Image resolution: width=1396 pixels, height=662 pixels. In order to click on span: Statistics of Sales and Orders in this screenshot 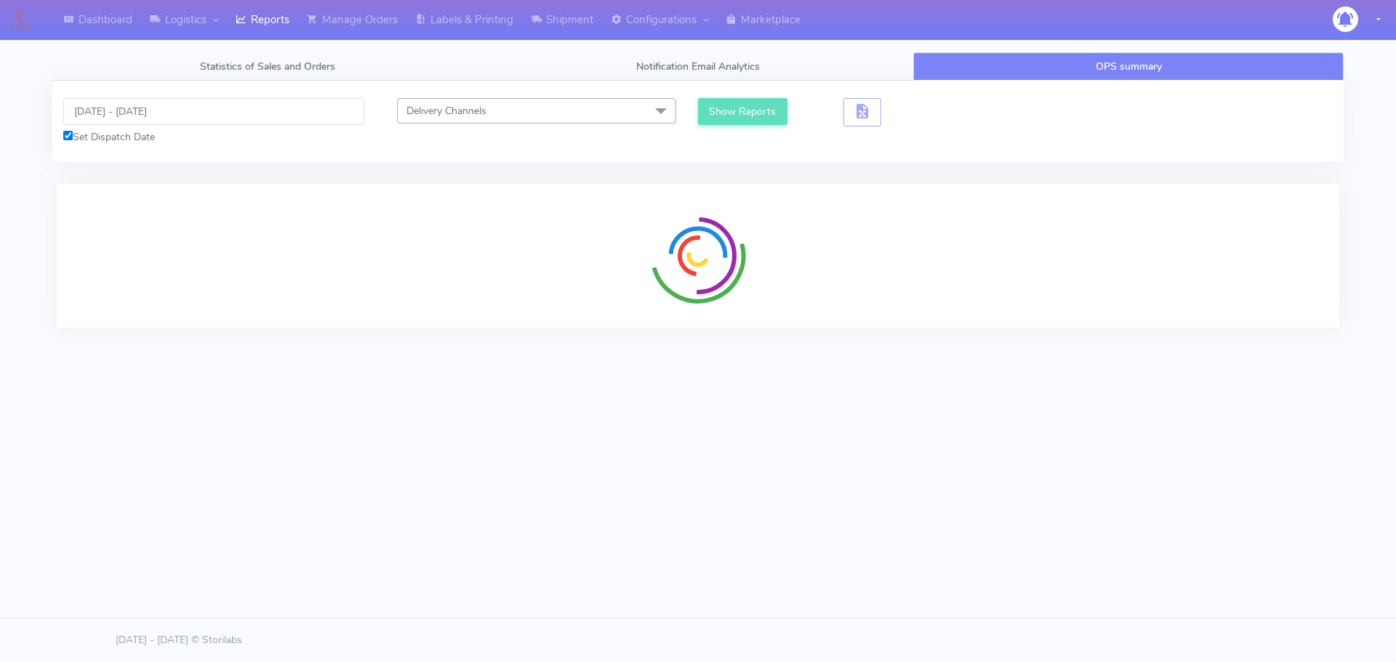, I will do `click(268, 66)`.